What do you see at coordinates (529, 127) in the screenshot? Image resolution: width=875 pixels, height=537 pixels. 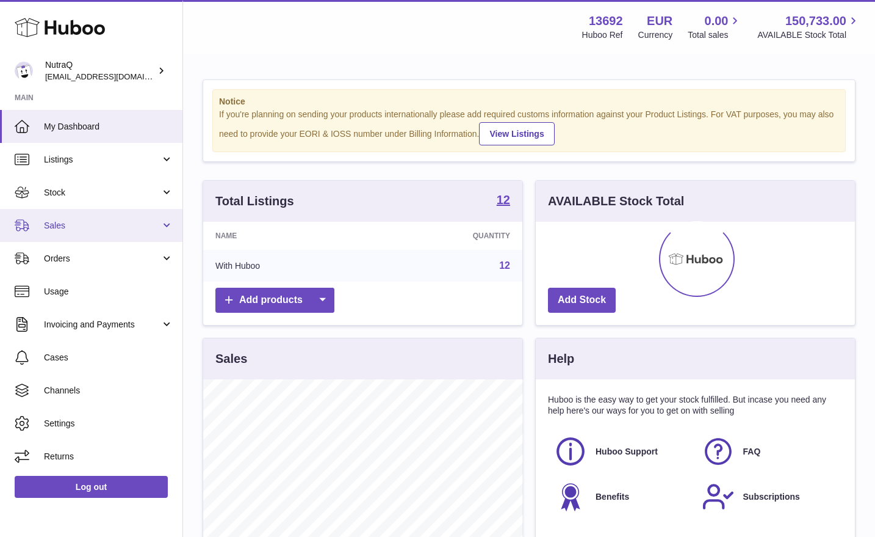 I see `div: If you're planning on sending your products internationally please add required customs informati...` at bounding box center [529, 127].